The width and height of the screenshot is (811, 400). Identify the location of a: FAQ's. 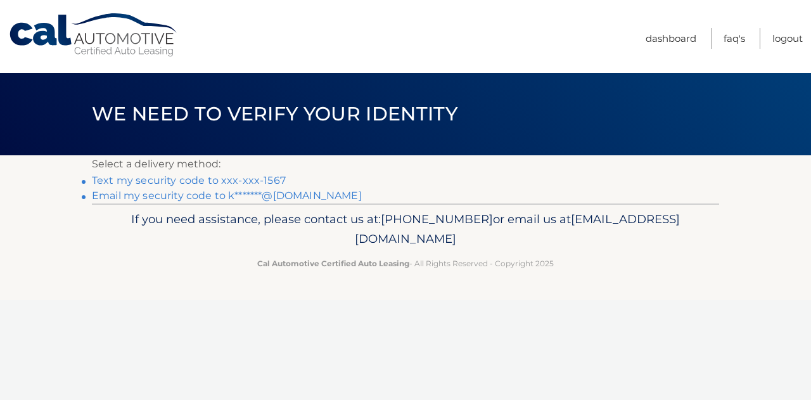
(734, 38).